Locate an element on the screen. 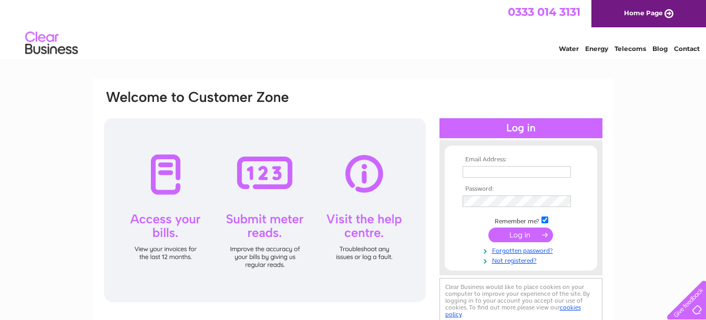 This screenshot has height=320, width=706. span: 0333 014 3131 is located at coordinates (544, 12).